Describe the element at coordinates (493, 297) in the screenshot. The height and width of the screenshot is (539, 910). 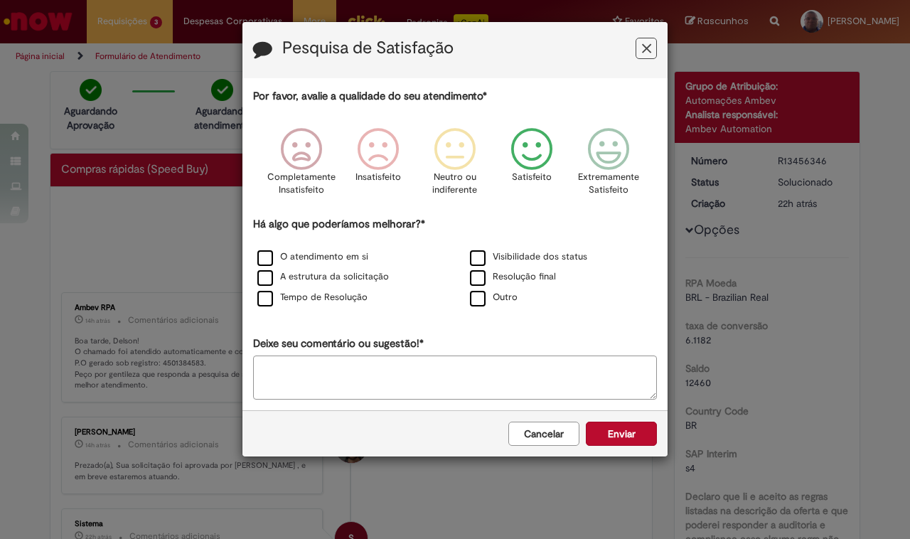
I see `label: Outro` at that location.